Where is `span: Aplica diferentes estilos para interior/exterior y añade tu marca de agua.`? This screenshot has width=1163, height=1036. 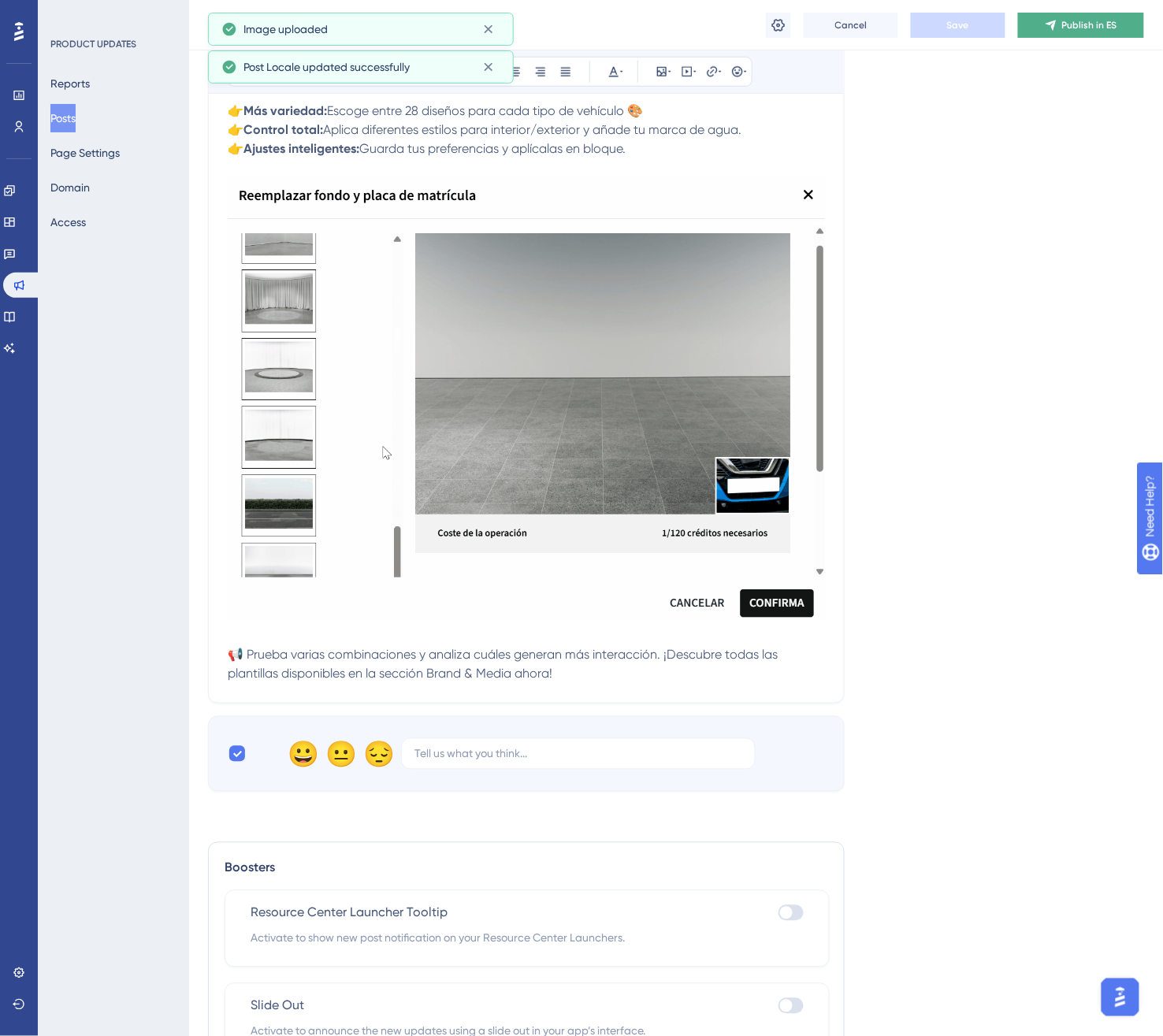 span: Aplica diferentes estilos para interior/exterior y añade tu marca de agua. is located at coordinates (531, 129).